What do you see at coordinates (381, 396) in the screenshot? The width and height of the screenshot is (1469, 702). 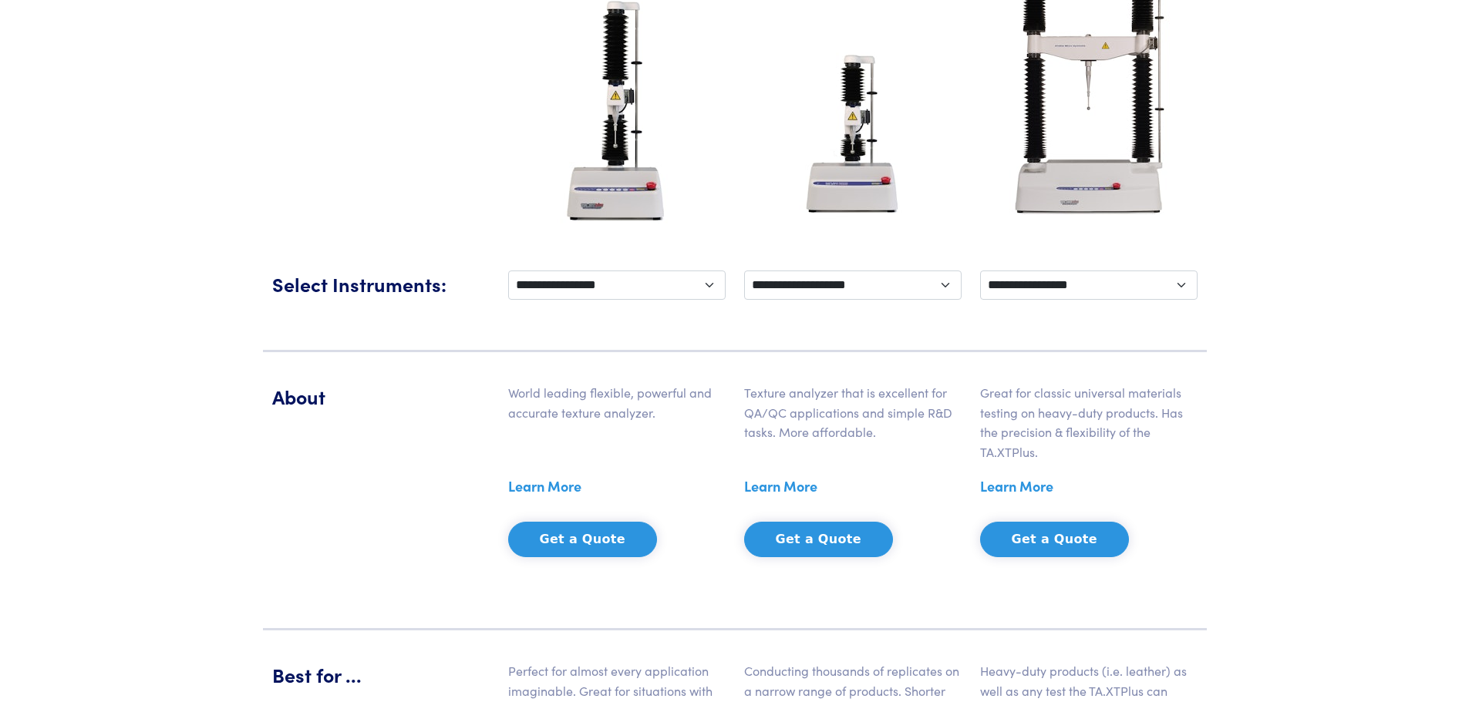 I see `h5: About` at bounding box center [381, 396].